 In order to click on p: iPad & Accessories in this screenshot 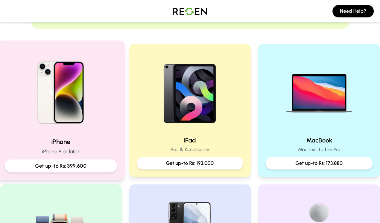, I will do `click(190, 149)`.